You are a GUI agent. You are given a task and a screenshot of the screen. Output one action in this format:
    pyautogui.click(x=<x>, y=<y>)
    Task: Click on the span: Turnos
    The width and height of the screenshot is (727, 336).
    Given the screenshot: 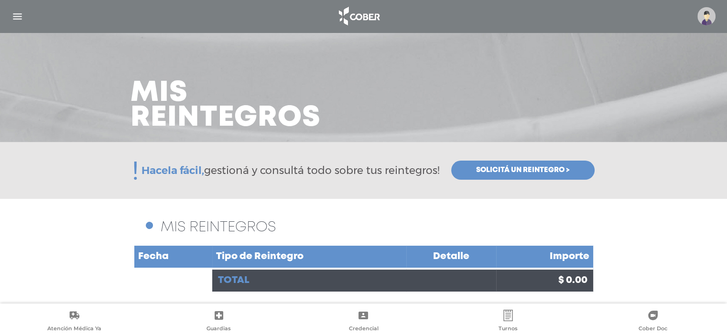 What is the action you would take?
    pyautogui.click(x=508, y=329)
    